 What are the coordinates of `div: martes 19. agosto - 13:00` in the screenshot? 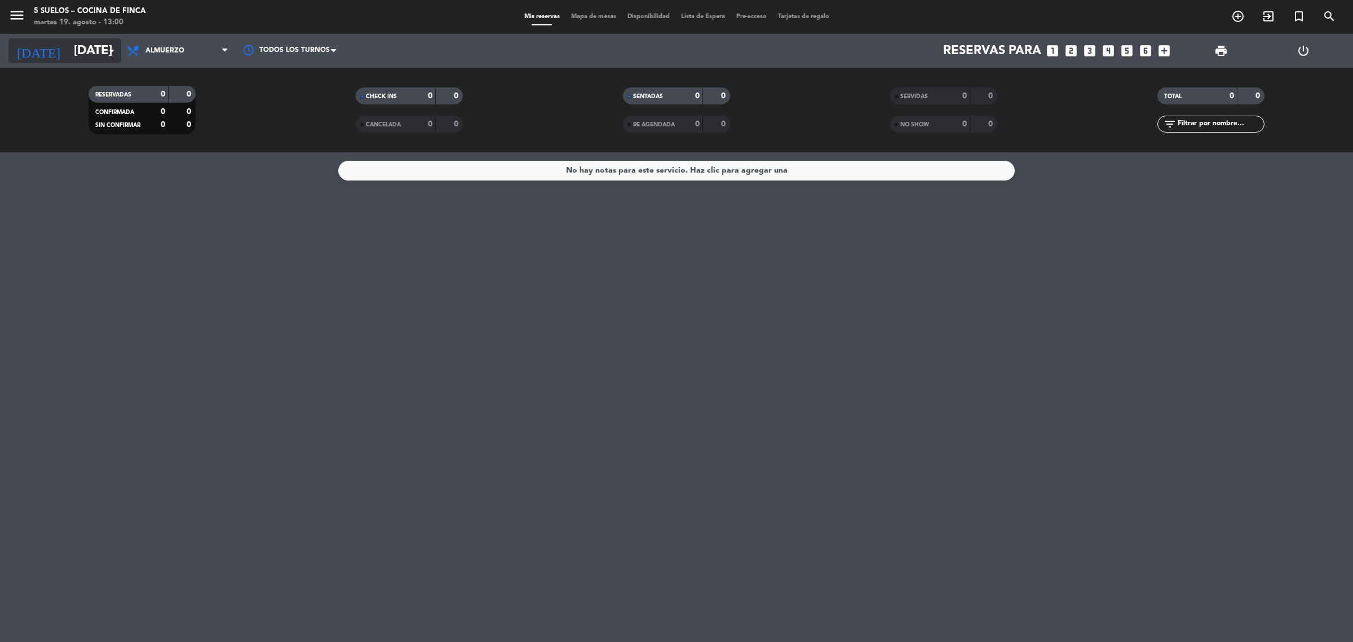 It's located at (90, 23).